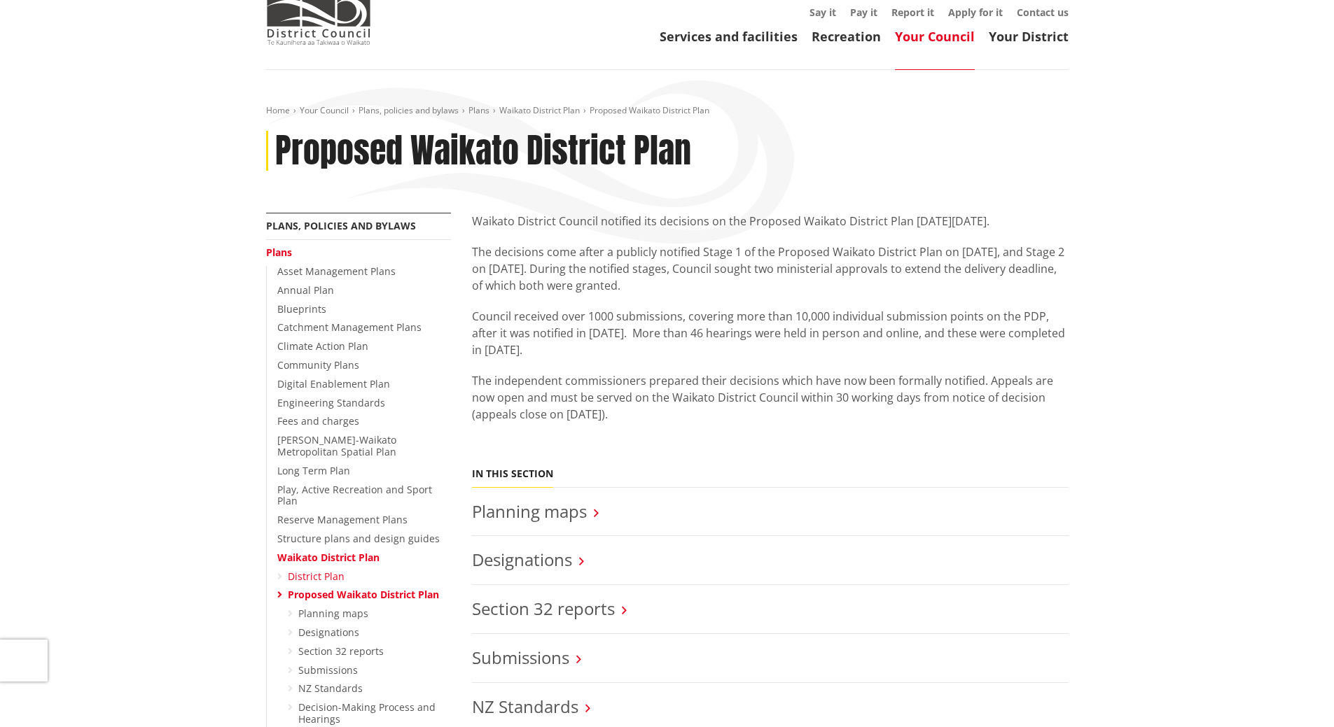  What do you see at coordinates (975, 12) in the screenshot?
I see `a: Apply for it` at bounding box center [975, 12].